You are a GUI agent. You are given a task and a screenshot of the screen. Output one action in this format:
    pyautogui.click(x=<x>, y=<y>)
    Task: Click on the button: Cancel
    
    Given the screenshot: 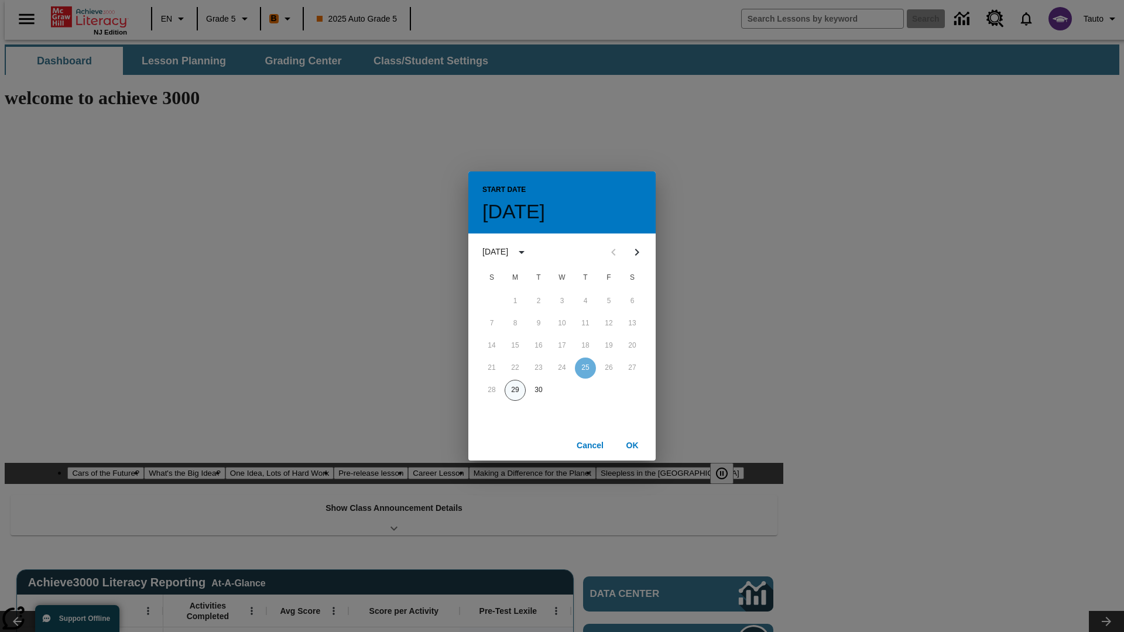 What is the action you would take?
    pyautogui.click(x=590, y=445)
    